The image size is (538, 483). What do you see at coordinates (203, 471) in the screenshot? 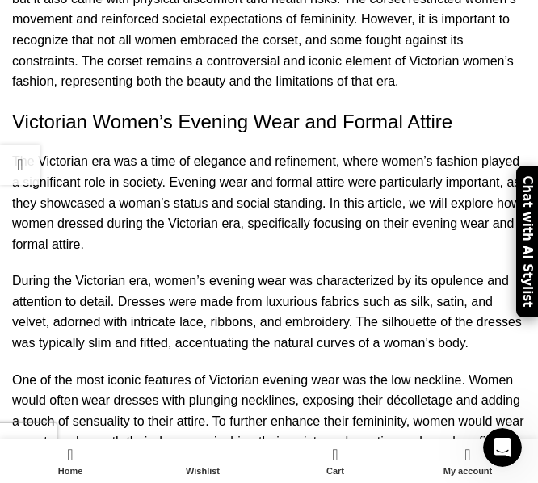
I see `span: Wishlist` at bounding box center [203, 471].